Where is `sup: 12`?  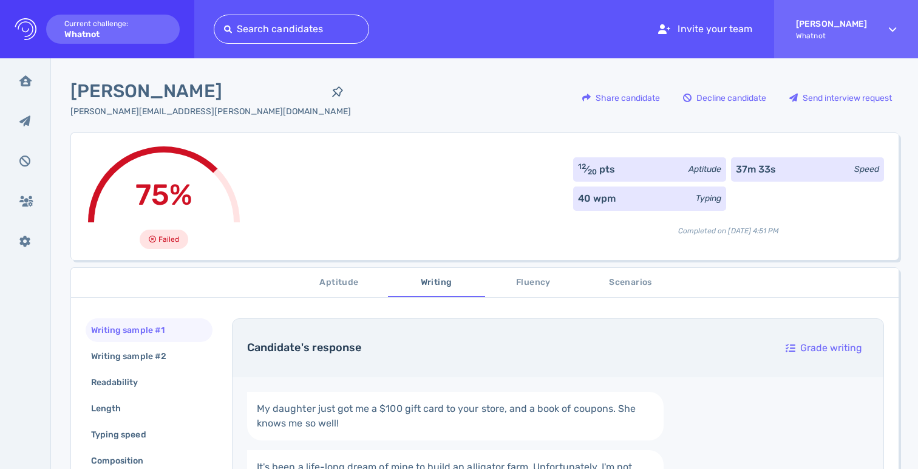
sup: 12 is located at coordinates (581, 166).